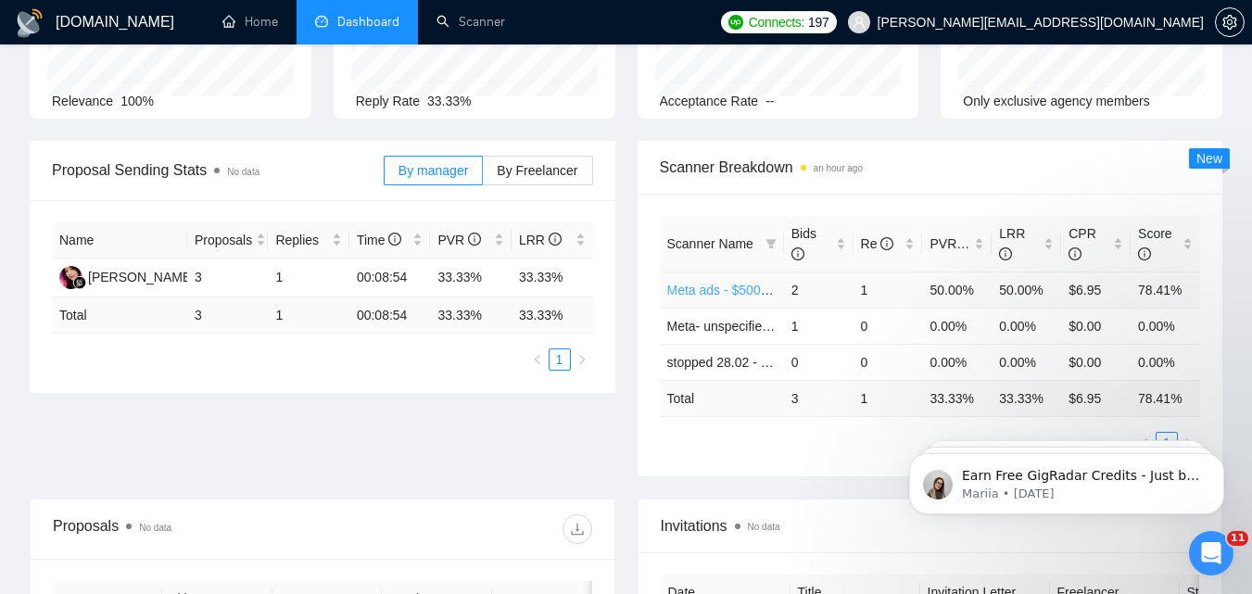 This screenshot has width=1252, height=594. Describe the element at coordinates (776, 22) in the screenshot. I see `span: Connects:` at that location.